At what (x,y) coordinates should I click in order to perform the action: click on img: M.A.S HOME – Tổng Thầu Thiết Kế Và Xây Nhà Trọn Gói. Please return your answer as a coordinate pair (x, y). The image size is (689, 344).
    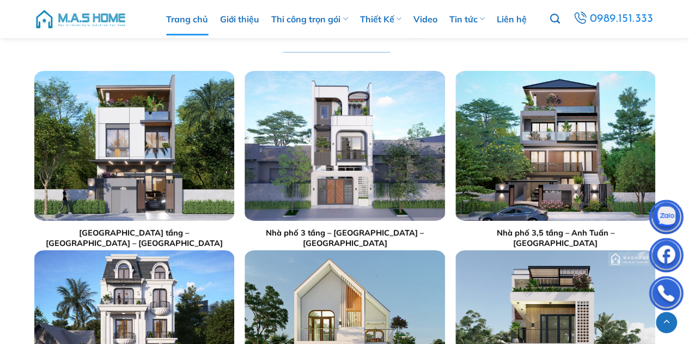
    Looking at the image, I should click on (81, 19).